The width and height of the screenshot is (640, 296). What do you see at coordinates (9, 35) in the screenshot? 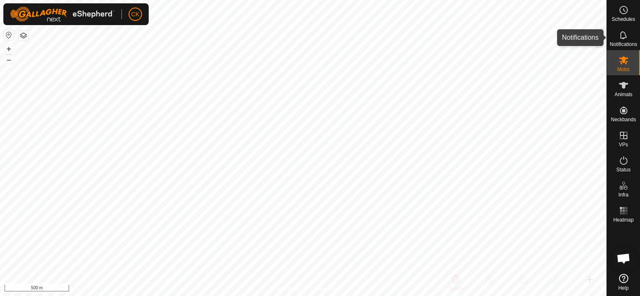
I see `button: Reset Map` at bounding box center [9, 35].